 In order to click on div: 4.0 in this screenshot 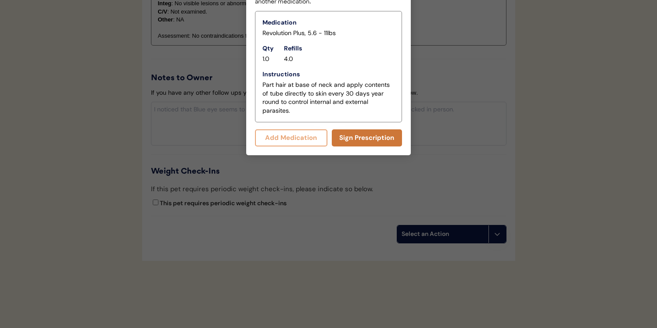, I will do `click(288, 59)`.